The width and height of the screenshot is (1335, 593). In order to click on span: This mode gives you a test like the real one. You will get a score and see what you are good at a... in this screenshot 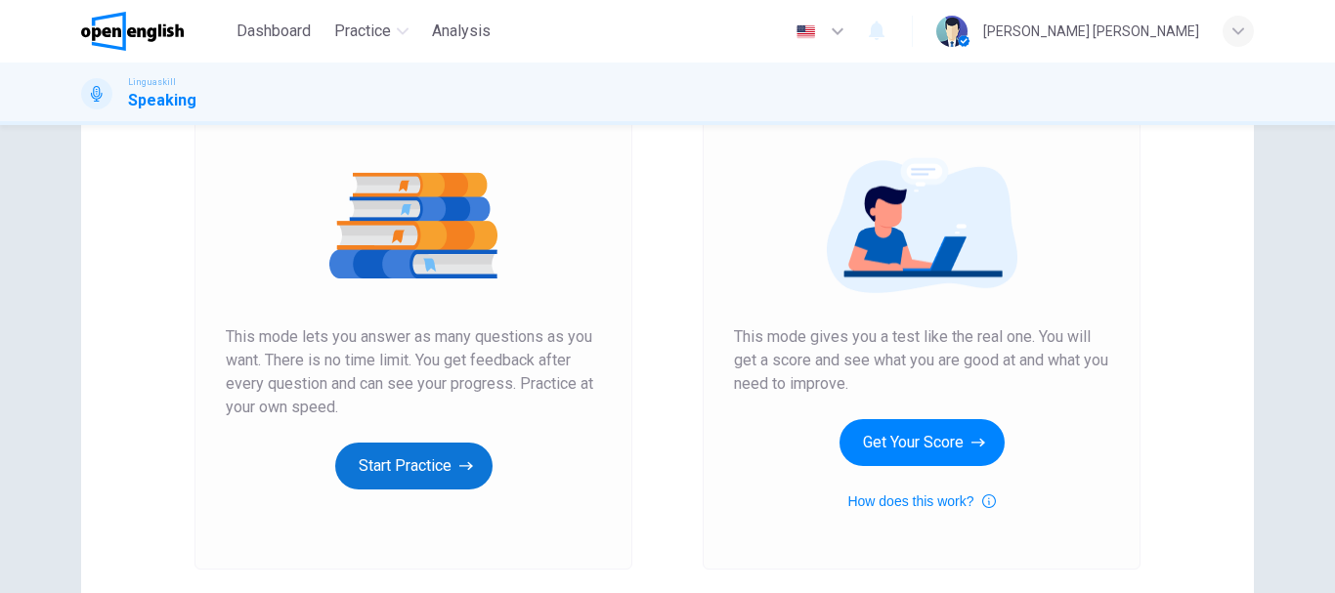, I will do `click(922, 361)`.